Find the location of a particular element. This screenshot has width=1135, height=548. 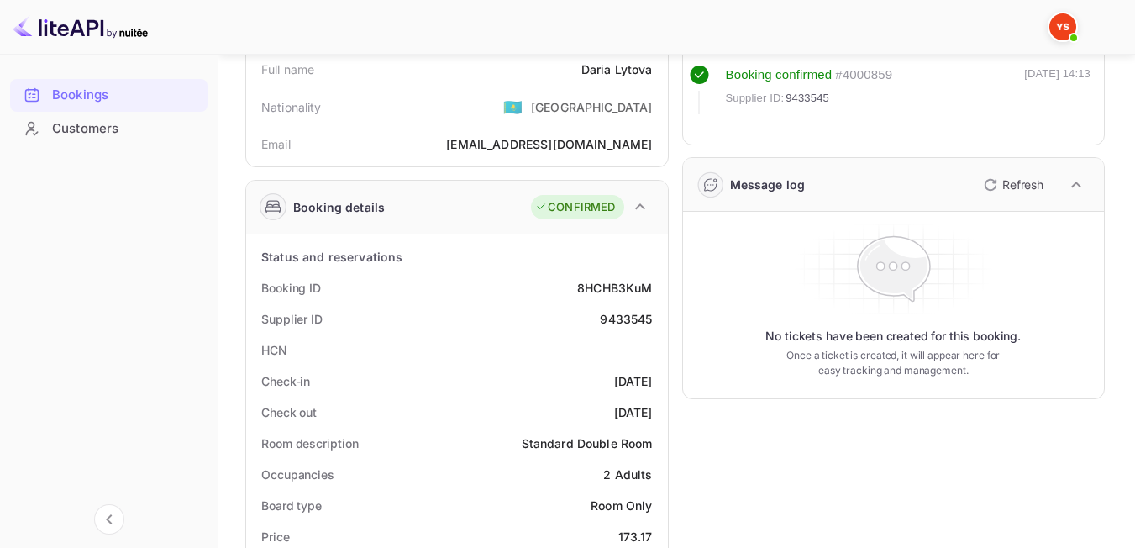

div: 2 Adults is located at coordinates (628, 474).